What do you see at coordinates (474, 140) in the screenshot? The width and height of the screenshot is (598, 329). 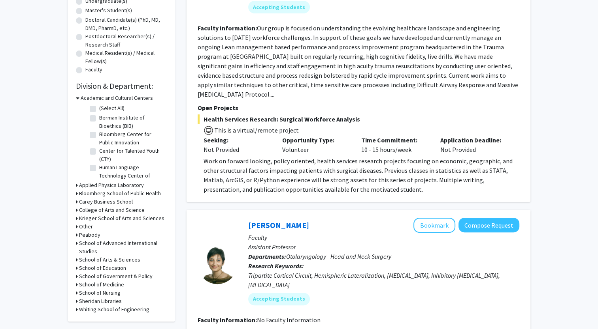 I see `p: Application Deadline:` at bounding box center [474, 140].